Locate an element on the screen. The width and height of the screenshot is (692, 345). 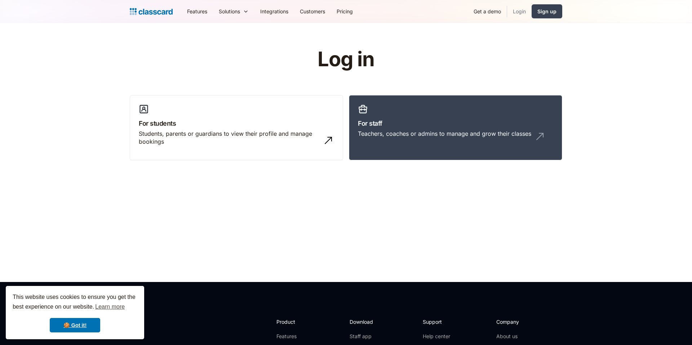
a: Integrations is located at coordinates (274, 11).